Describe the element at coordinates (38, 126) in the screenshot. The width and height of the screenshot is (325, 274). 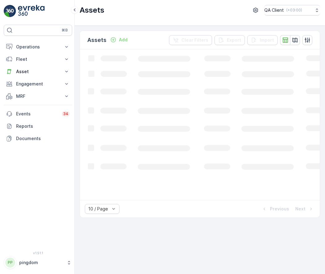
I see `a: Reports` at that location.